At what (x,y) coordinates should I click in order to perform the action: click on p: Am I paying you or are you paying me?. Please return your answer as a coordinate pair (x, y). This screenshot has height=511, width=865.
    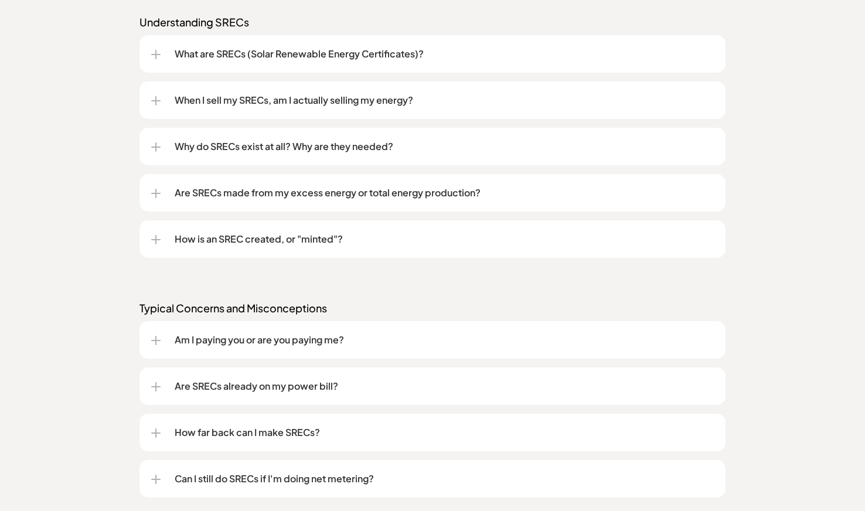
    Looking at the image, I should click on (444, 340).